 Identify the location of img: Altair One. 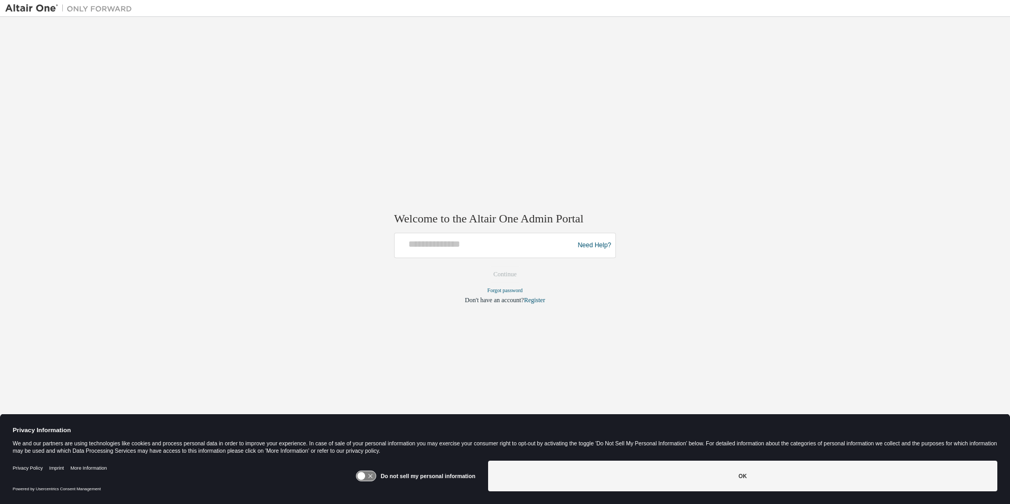
(71, 8).